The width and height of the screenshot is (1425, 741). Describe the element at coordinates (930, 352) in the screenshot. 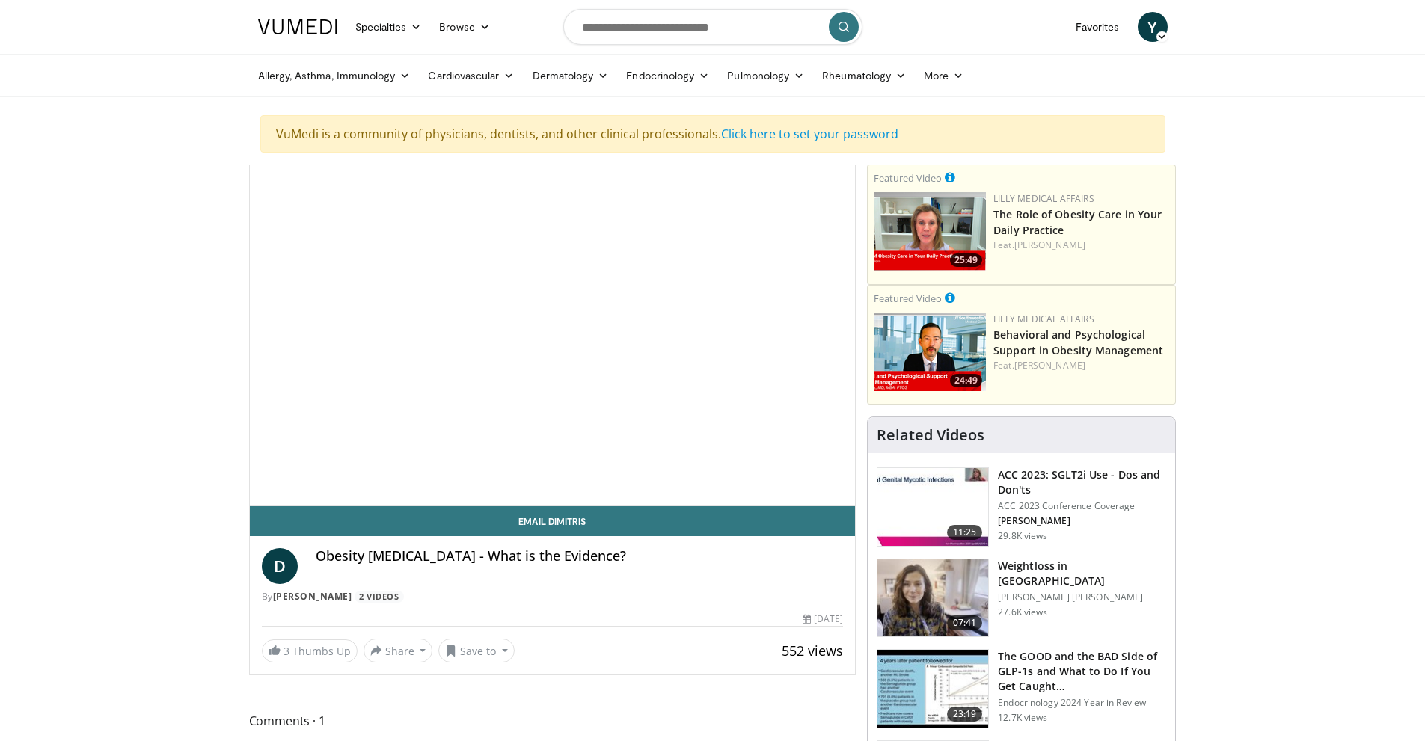

I see `img: ba3304f6-7838-4e41-9c0f-2e31ebde6754.png.150x105_q85_crop-smart_upscale.png` at that location.